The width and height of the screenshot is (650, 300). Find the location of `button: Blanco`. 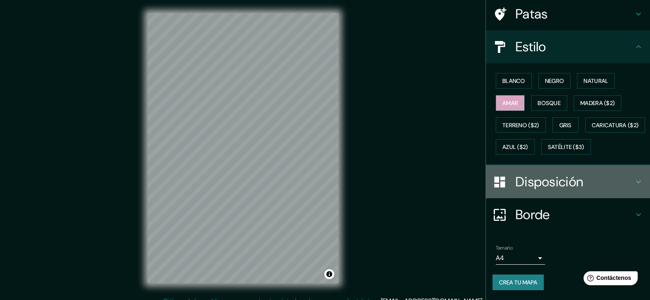

button: Blanco is located at coordinates (514, 81).